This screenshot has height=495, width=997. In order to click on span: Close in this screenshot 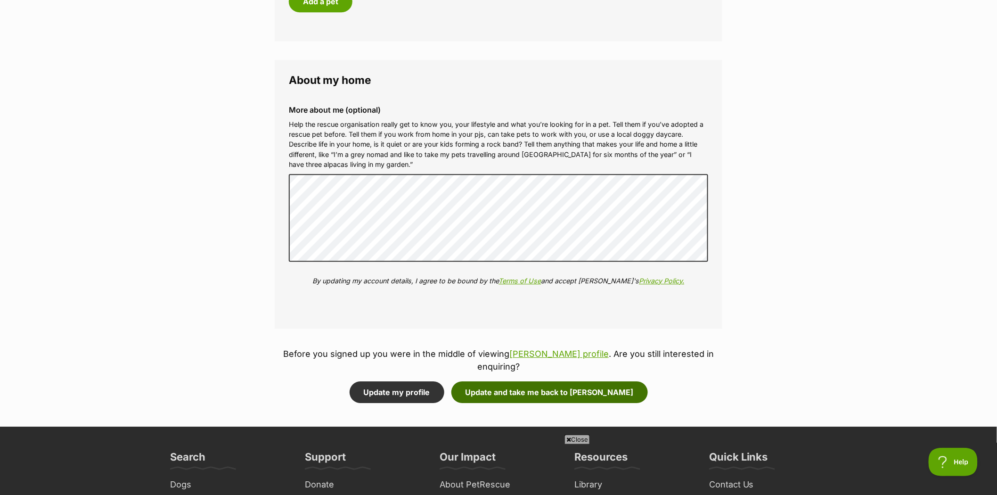, I will do `click(577, 439)`.